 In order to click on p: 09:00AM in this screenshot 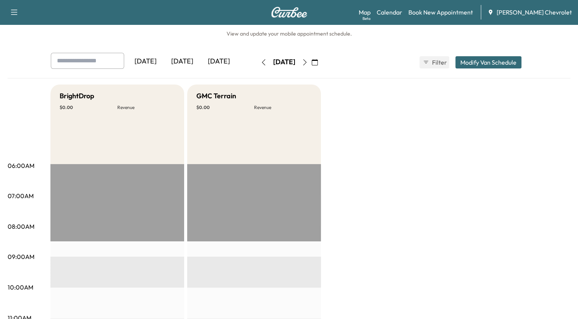, I will do `click(21, 256)`.